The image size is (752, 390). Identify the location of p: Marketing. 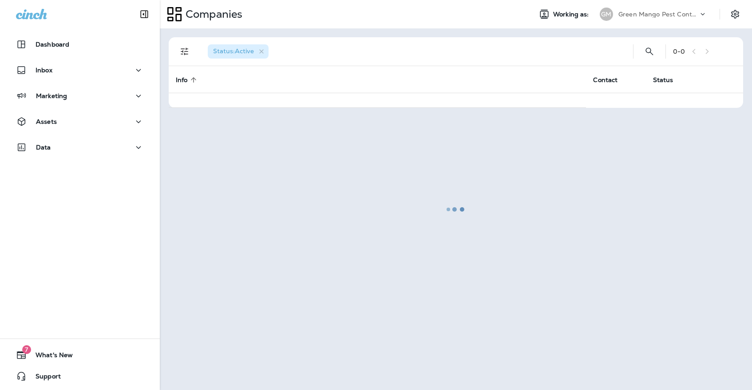
(51, 96).